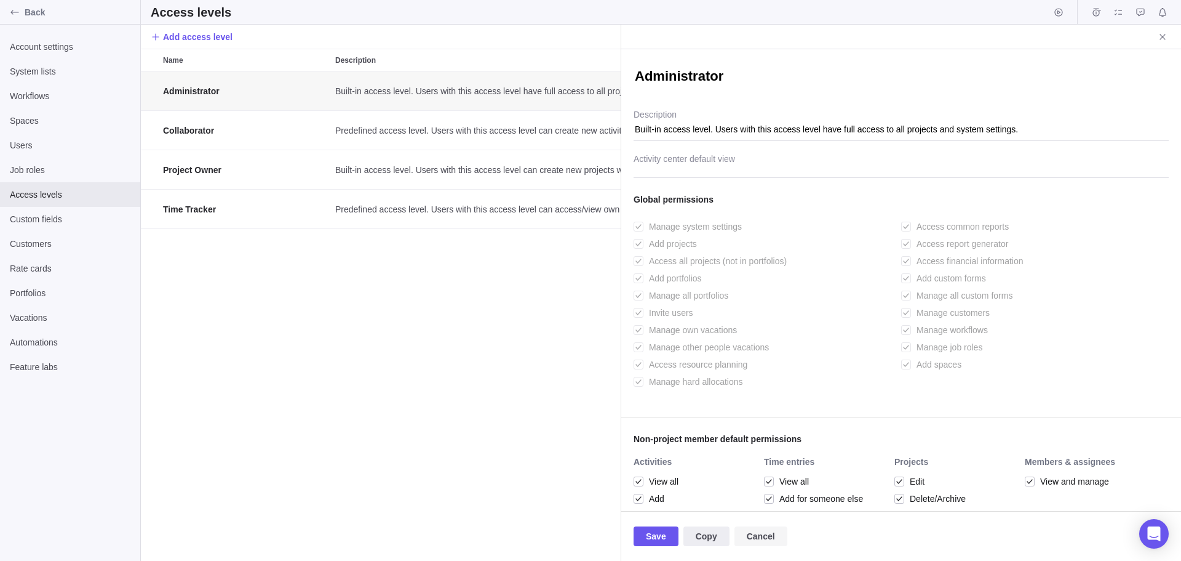  I want to click on span: Predefined access level. Users with this access level can access/view own activities and edit own..., so click(518, 209).